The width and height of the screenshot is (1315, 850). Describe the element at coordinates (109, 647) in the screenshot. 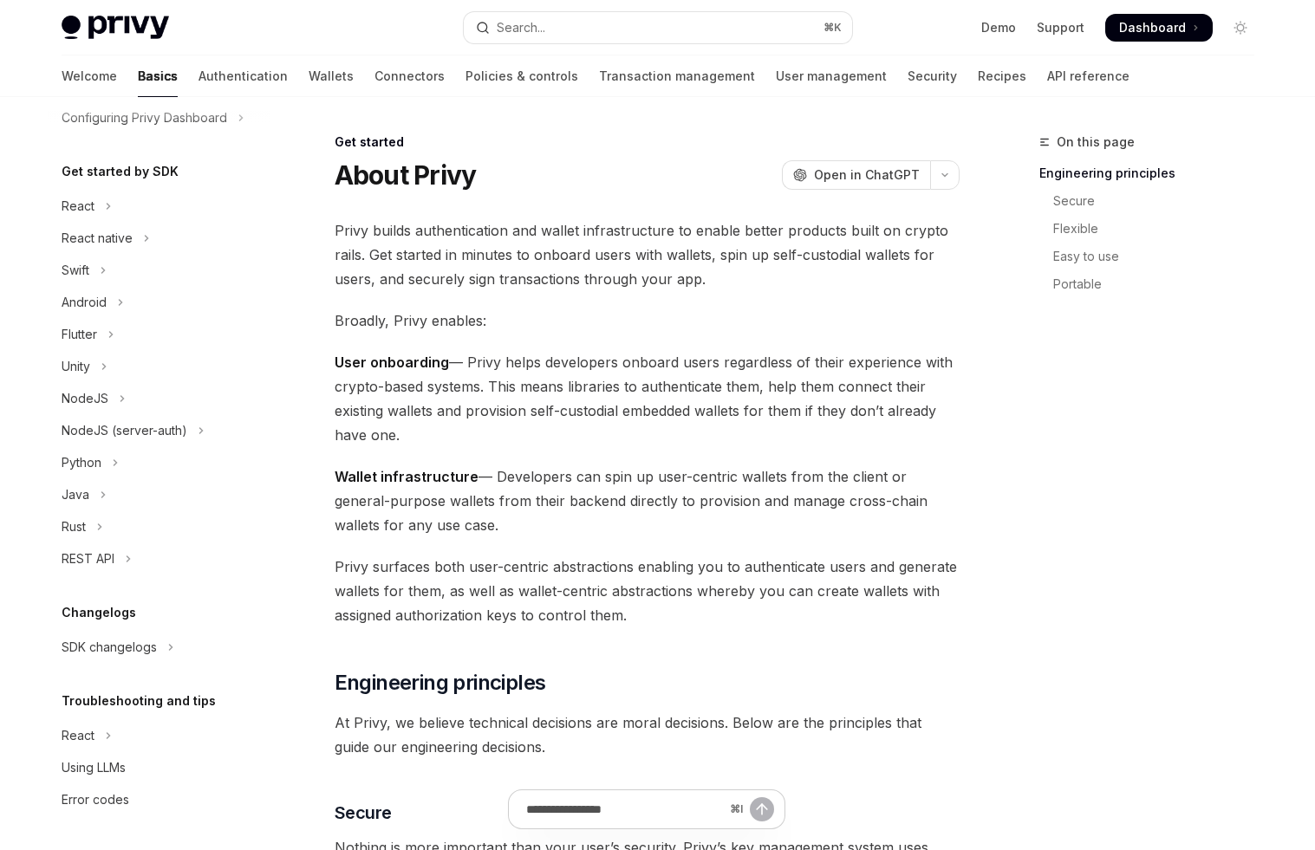

I see `div: SDK changelogs` at that location.